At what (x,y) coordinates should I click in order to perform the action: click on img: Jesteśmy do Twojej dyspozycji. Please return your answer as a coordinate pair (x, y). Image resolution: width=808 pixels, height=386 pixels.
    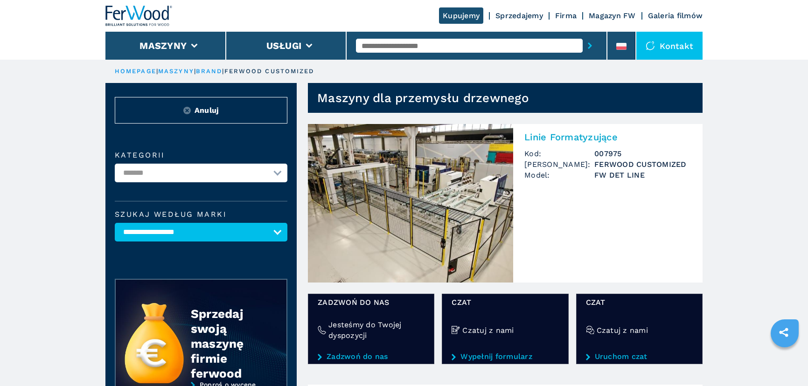
    Looking at the image, I should click on (322, 330).